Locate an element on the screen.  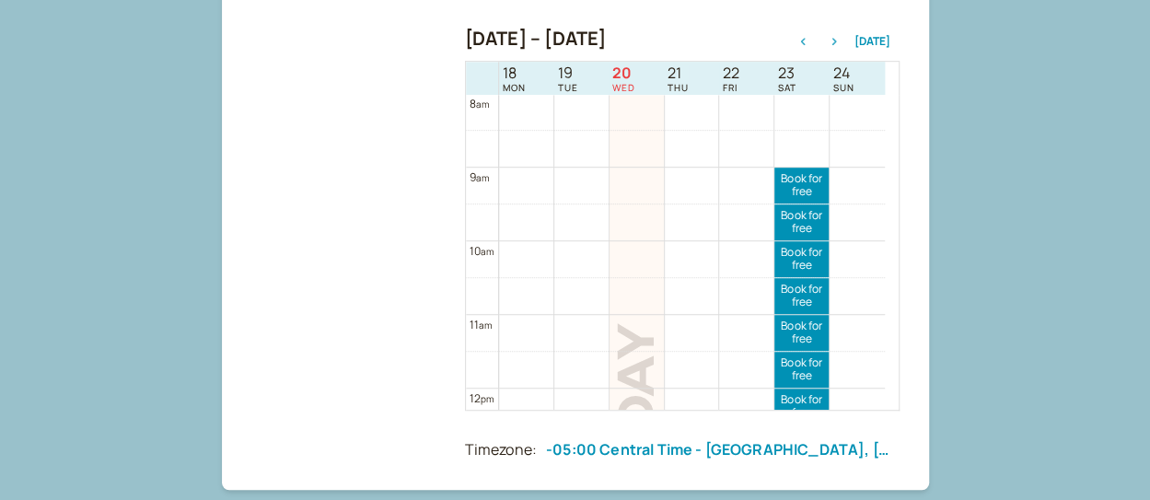
span: SAT is located at coordinates (787, 87).